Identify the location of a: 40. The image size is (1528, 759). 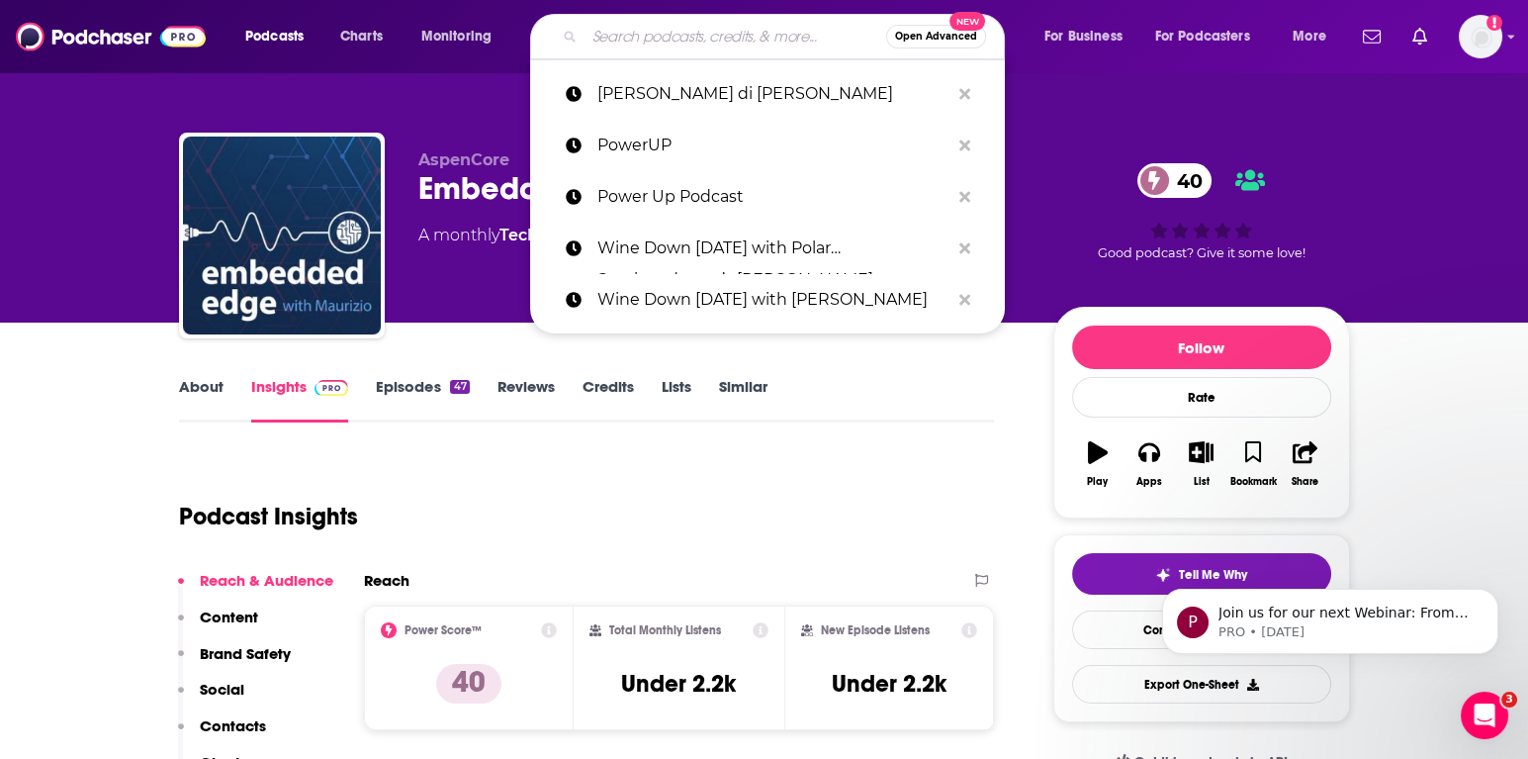
(1175, 180).